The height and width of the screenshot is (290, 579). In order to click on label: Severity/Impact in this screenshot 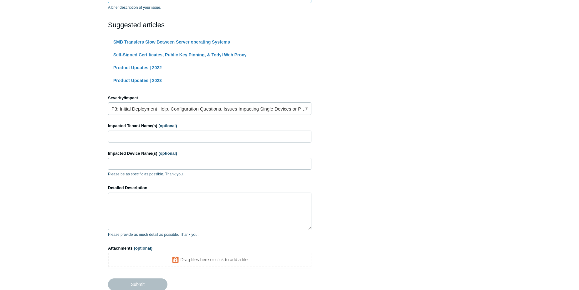, I will do `click(210, 98)`.